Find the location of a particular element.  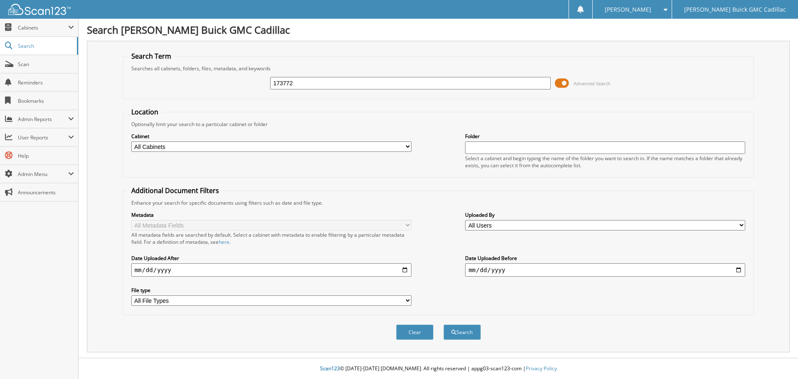

span: Search is located at coordinates (45, 46).